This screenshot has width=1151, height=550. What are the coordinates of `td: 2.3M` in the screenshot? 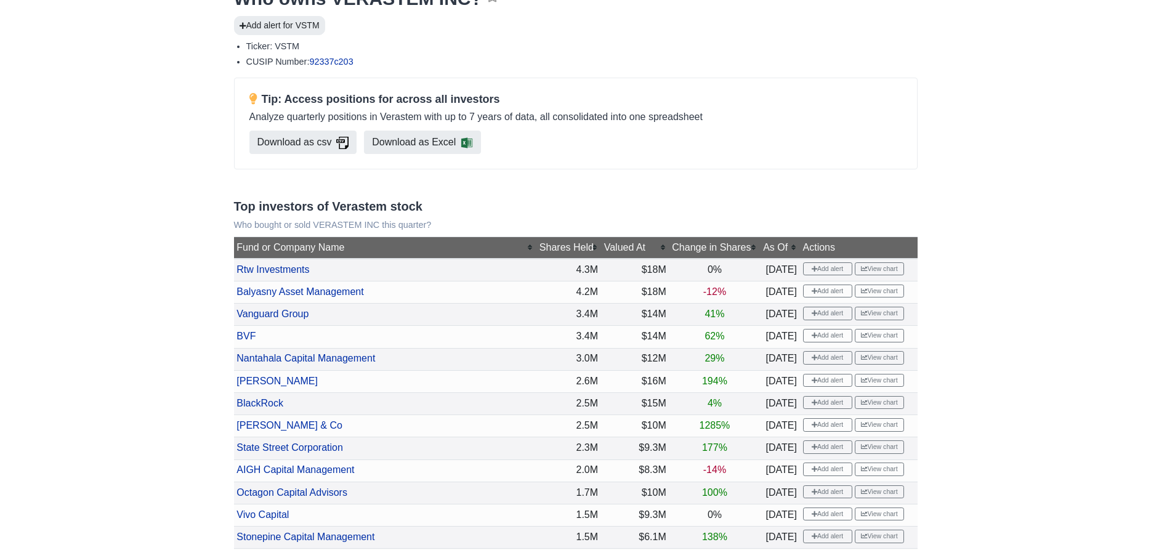 It's located at (568, 448).